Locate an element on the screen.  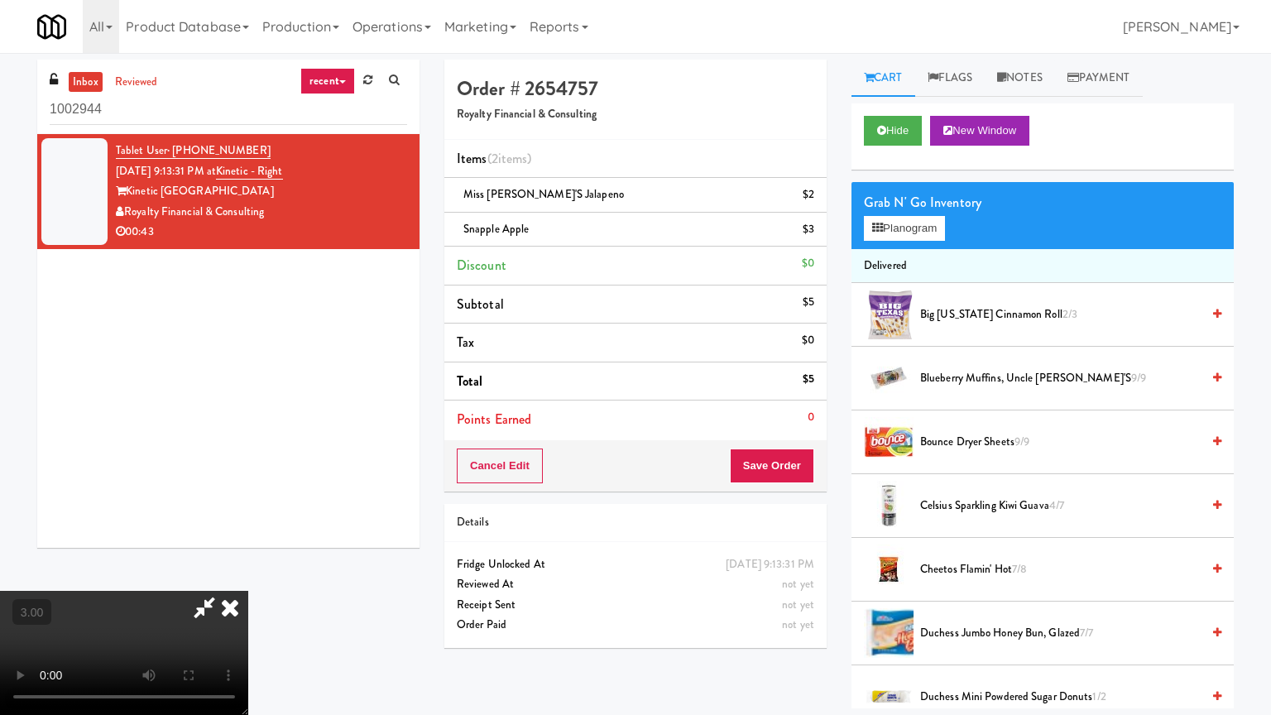
div: Fridge Unlocked At is located at coordinates (636, 564).